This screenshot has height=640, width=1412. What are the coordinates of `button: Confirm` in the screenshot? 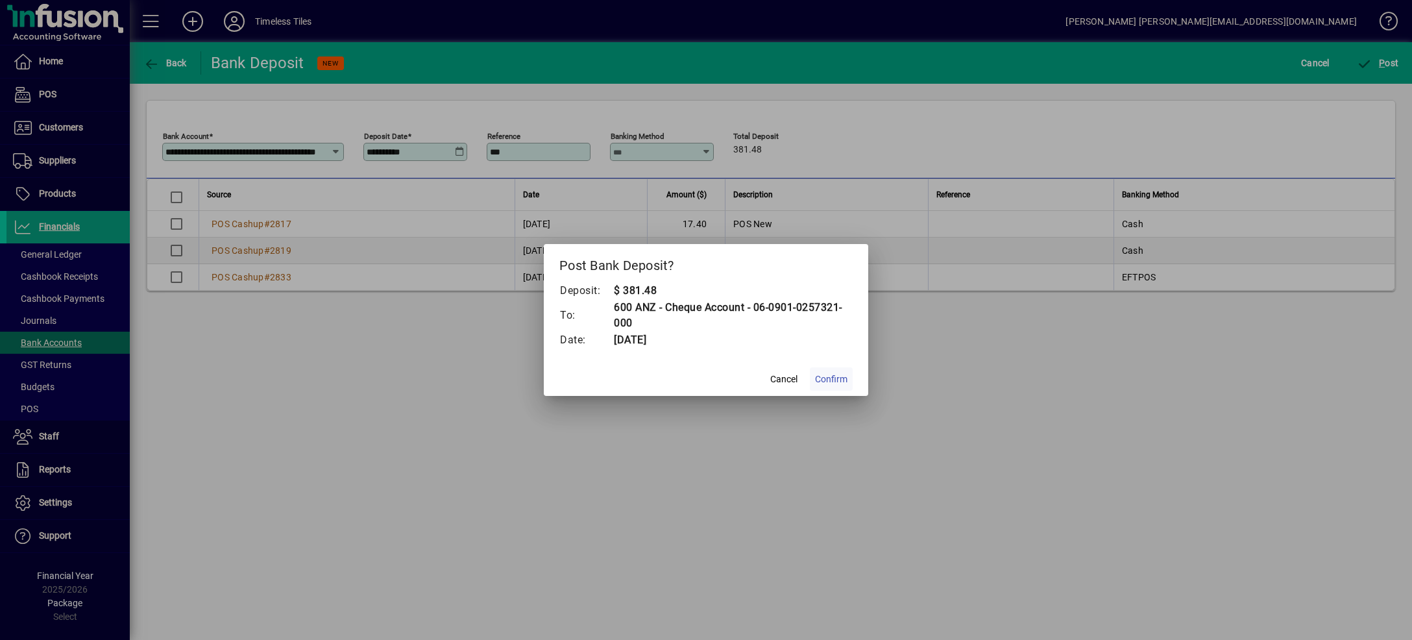 It's located at (831, 379).